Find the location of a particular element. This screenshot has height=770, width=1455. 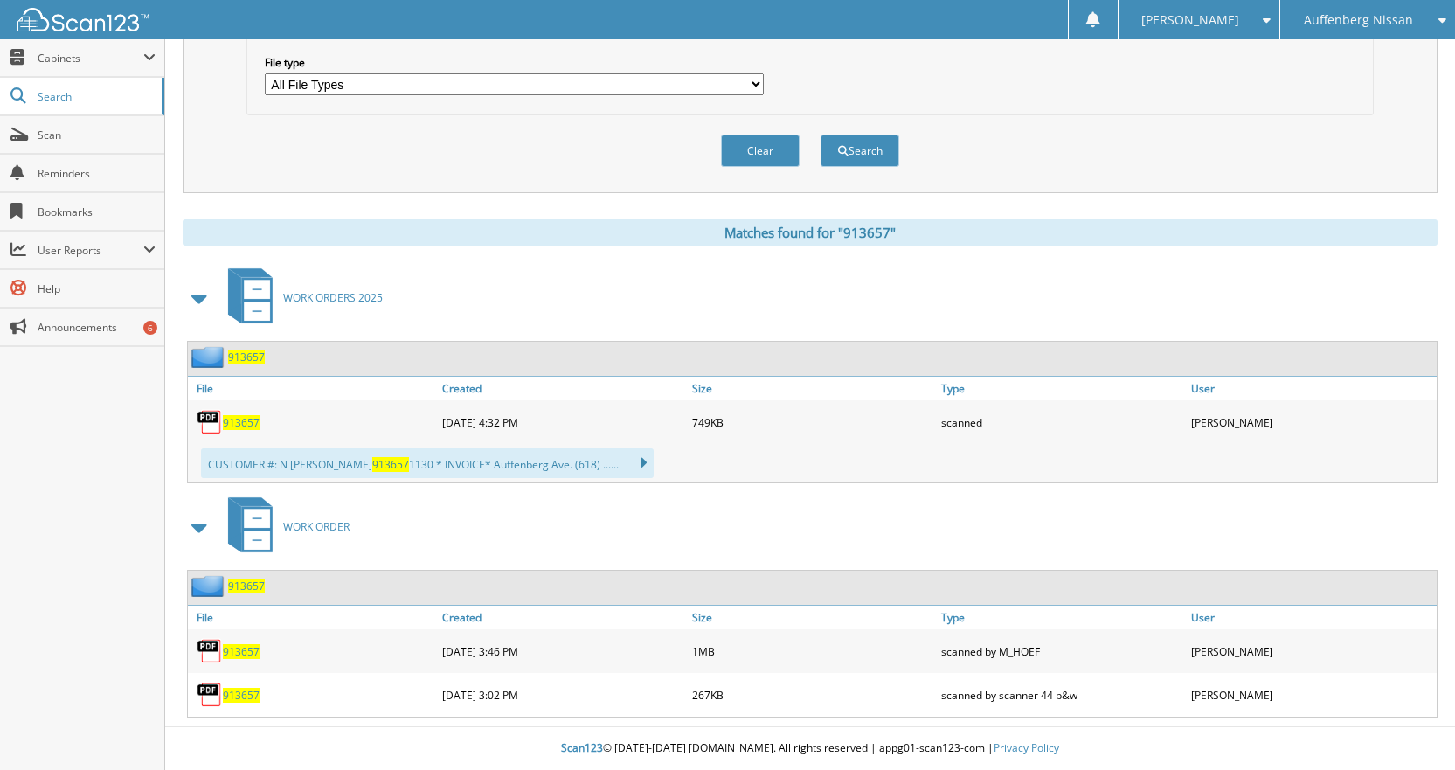

div: 749KB is located at coordinates (813, 422).